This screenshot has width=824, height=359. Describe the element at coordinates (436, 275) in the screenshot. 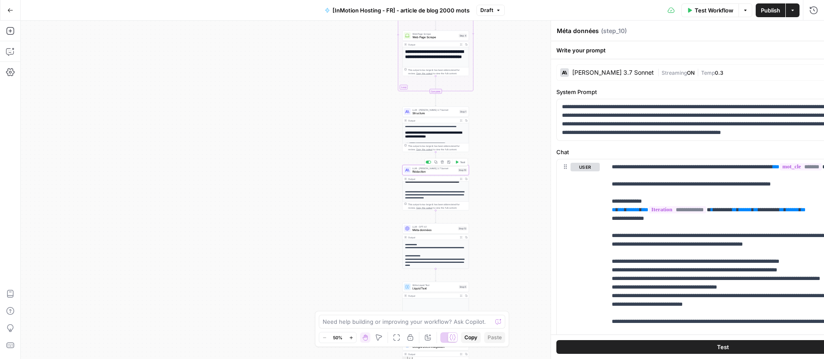

I see `g: Edge from step_13 to step_5` at that location.